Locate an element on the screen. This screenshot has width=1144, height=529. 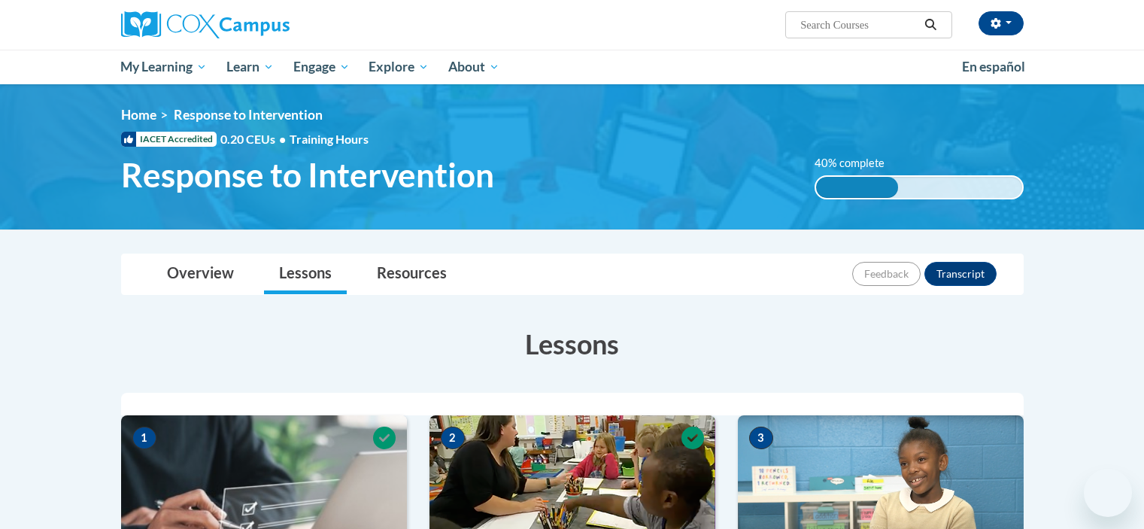
a: About is located at coordinates (474, 67).